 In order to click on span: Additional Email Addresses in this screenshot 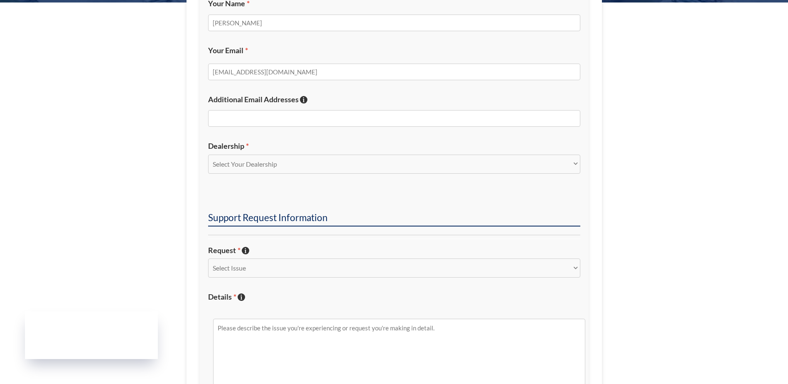, I will do `click(253, 99)`.